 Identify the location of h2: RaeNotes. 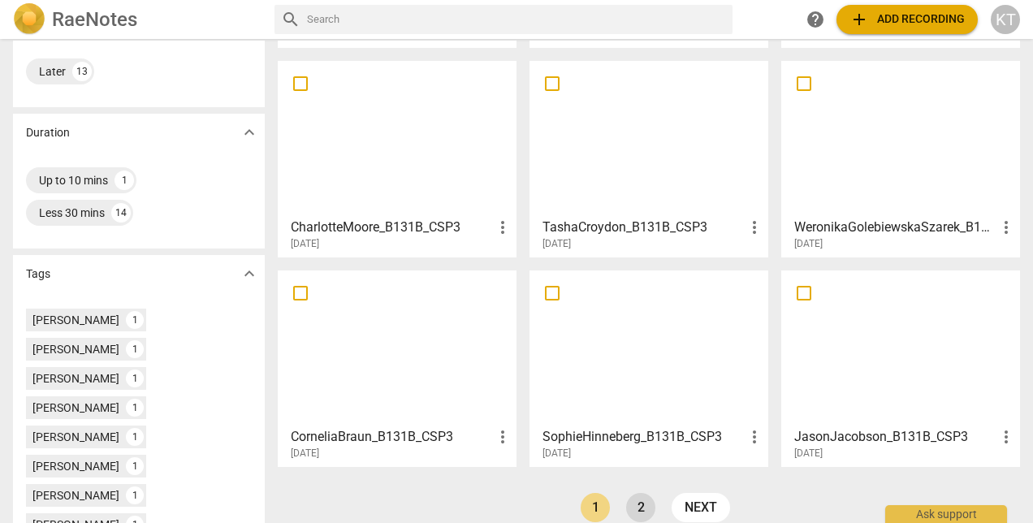
(94, 19).